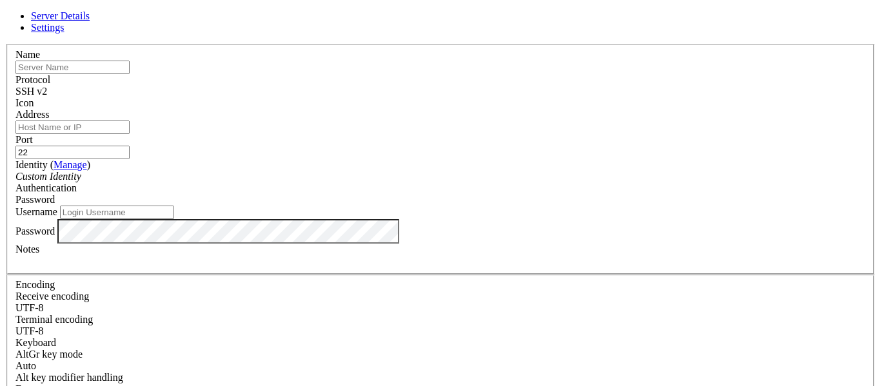 Image resolution: width=881 pixels, height=386 pixels. What do you see at coordinates (70, 165) in the screenshot?
I see `a: Manage` at bounding box center [70, 165].